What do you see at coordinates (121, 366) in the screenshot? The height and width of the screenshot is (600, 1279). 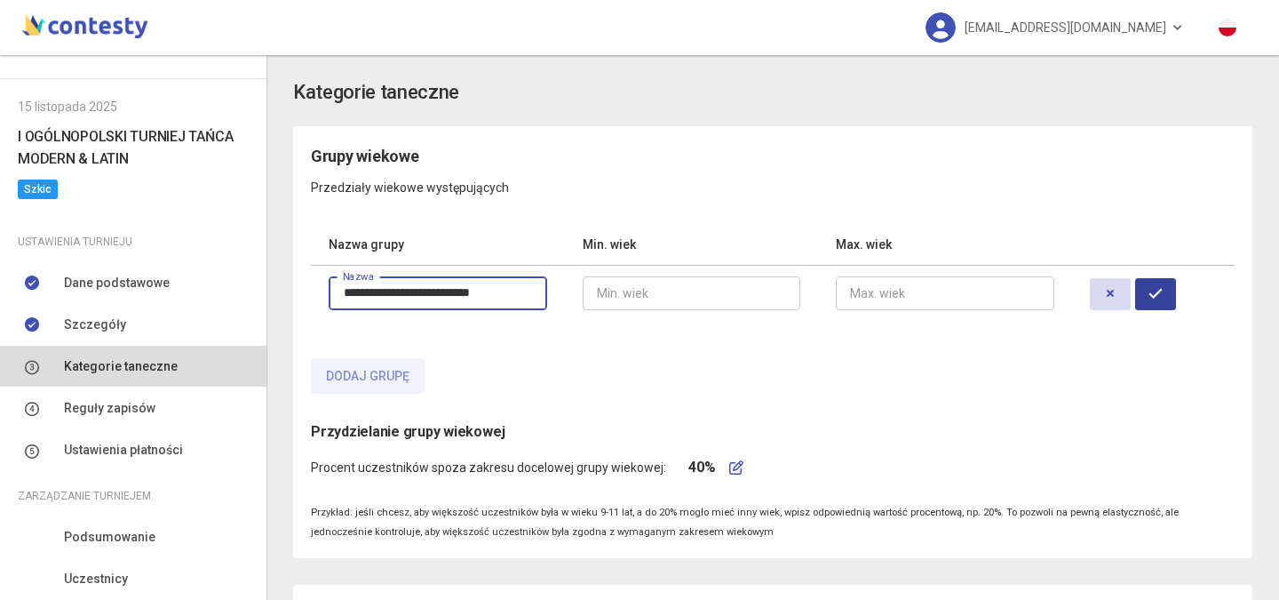 I see `span: Kategorie taneczne` at bounding box center [121, 366].